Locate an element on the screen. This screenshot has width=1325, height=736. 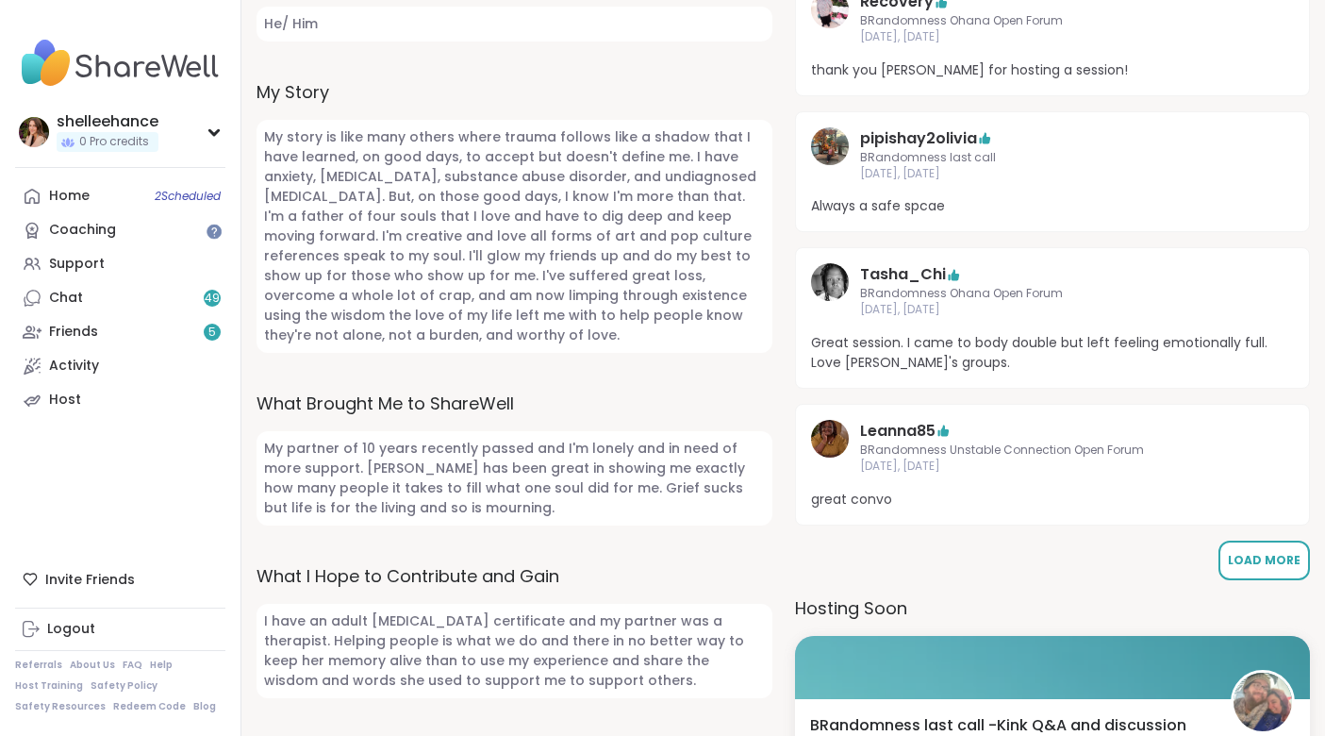
a: Safety Resources is located at coordinates (60, 706).